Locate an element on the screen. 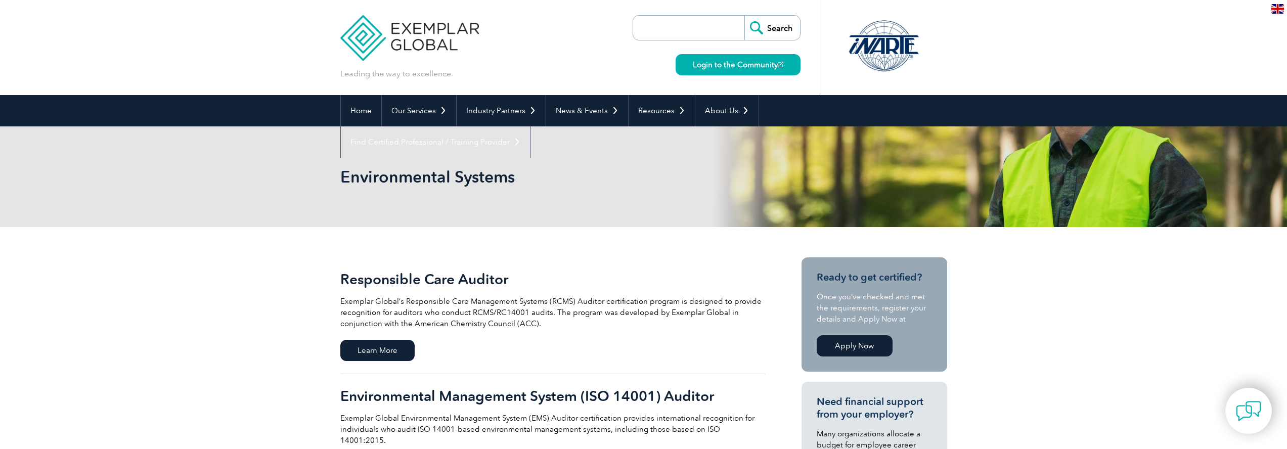 This screenshot has width=1287, height=449. p: Once you’ve checked and met the requirements, register your details and Apply Now at is located at coordinates (874, 308).